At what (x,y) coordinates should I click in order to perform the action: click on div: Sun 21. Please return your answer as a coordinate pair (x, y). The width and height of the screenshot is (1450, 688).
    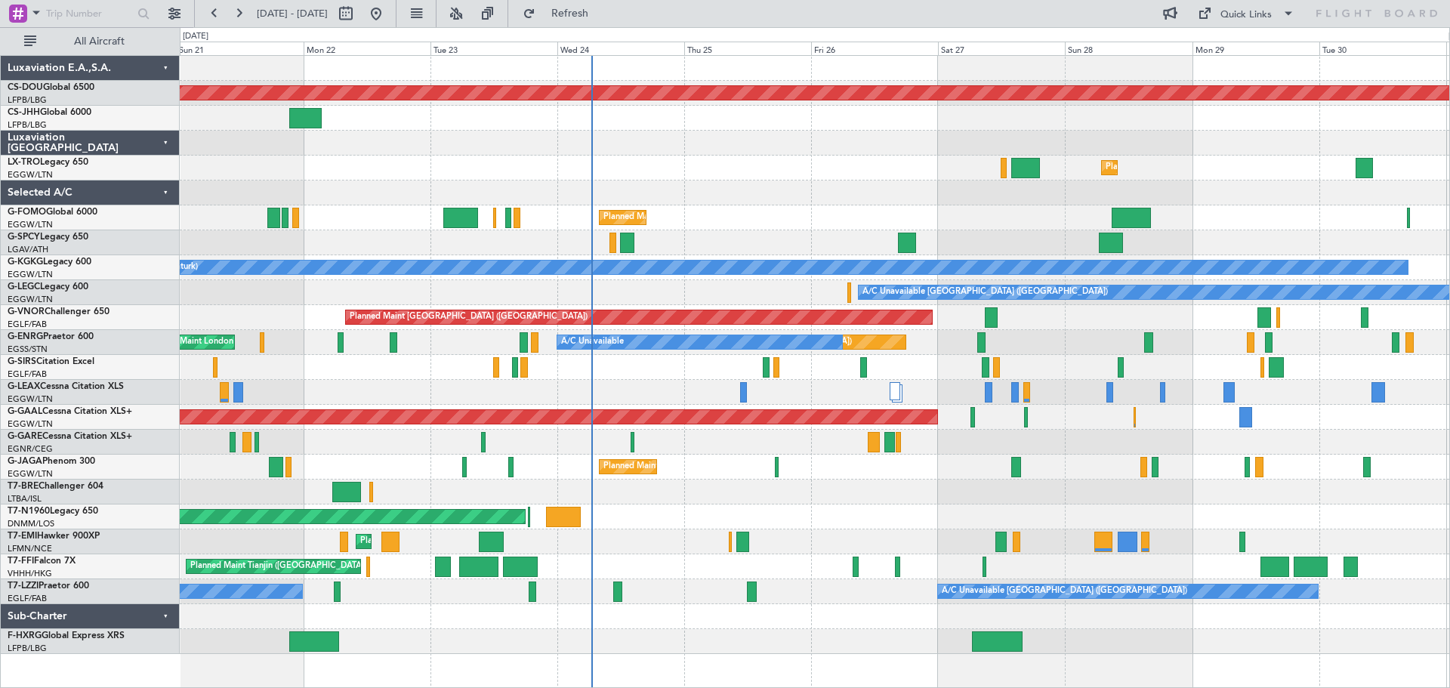
    Looking at the image, I should click on (239, 48).